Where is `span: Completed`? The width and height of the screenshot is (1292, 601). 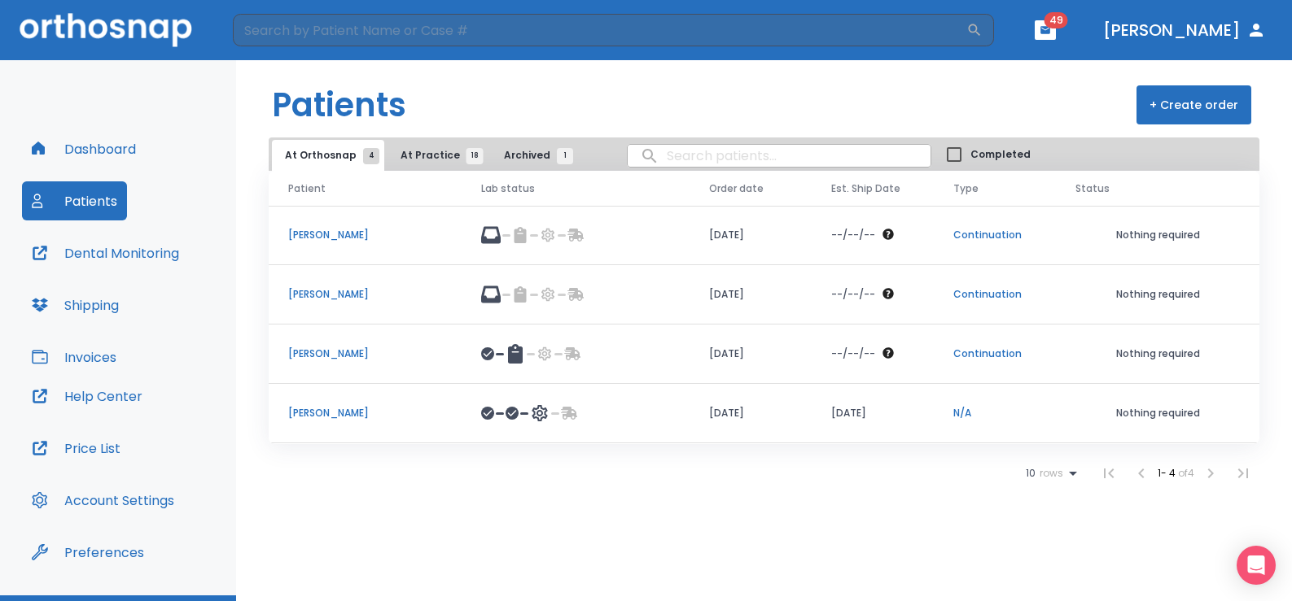 span: Completed is located at coordinates (1000, 155).